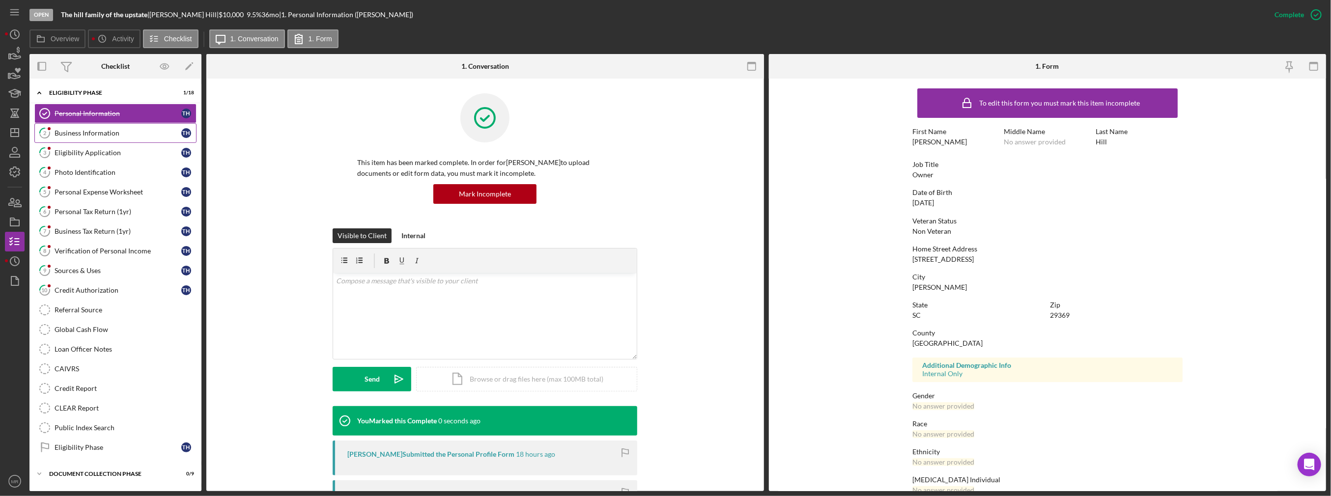  What do you see at coordinates (125, 330) in the screenshot?
I see `div: Global Cash Flow` at bounding box center [125, 330].